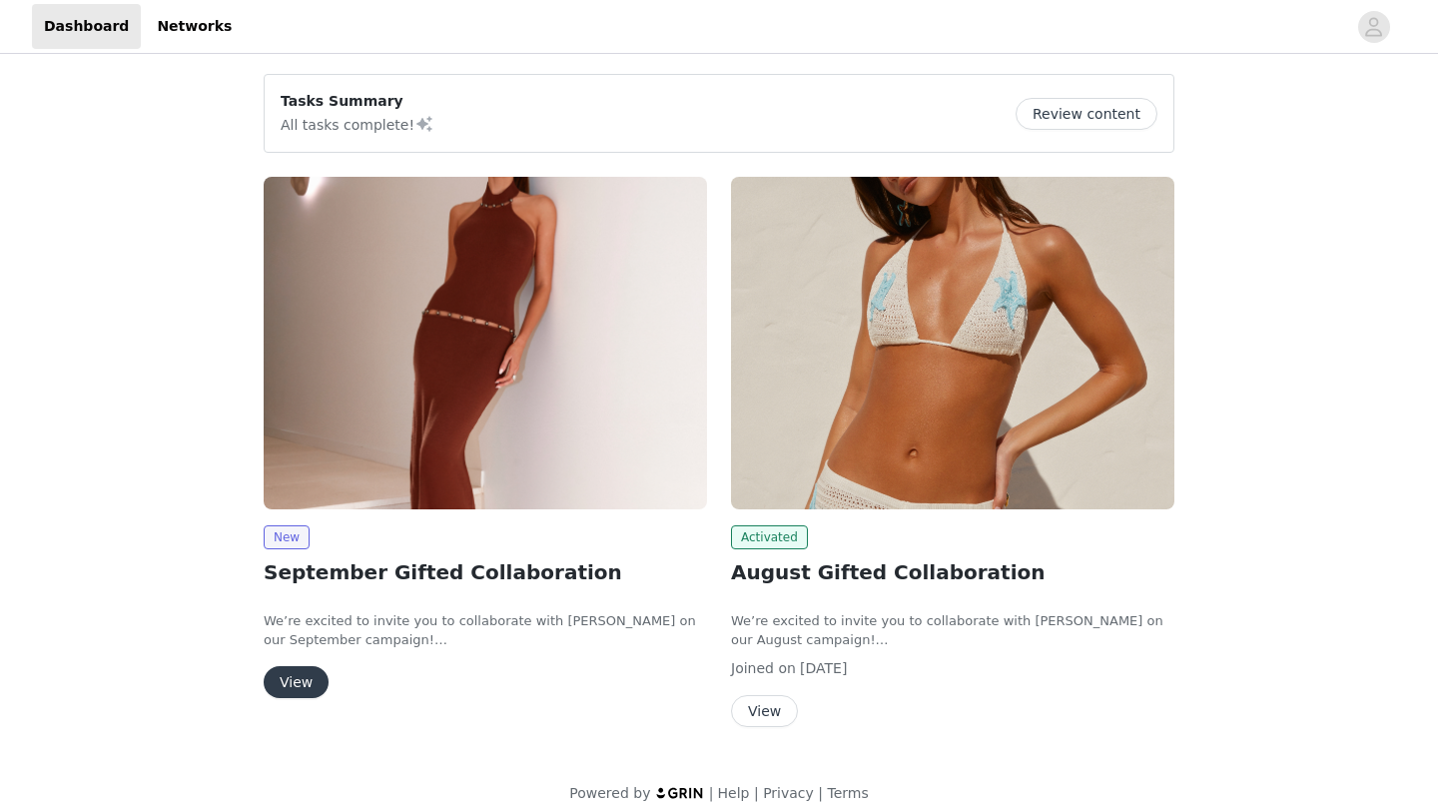 This screenshot has height=811, width=1438. I want to click on span: Joined on, so click(763, 668).